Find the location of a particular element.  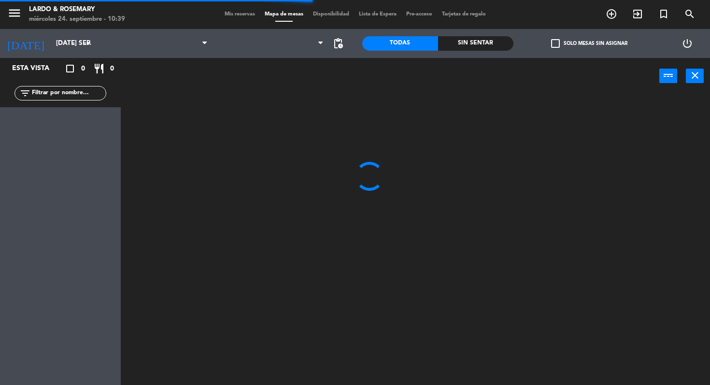

i: power_settings_new is located at coordinates (688, 43).